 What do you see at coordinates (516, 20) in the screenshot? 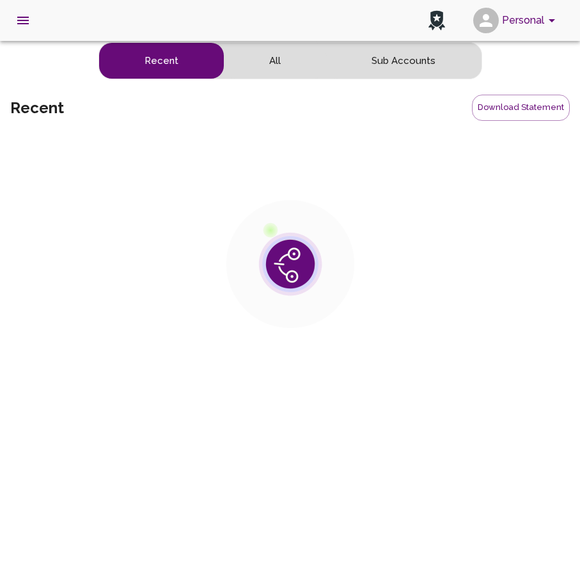
I see `button: account of current user` at bounding box center [516, 20].